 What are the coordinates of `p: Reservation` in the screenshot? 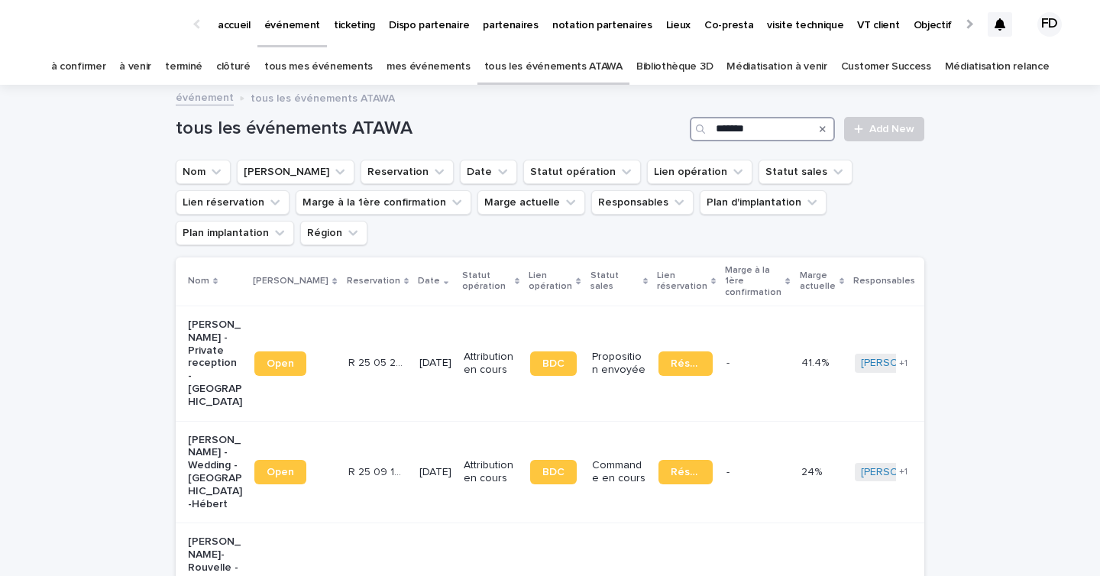 It's located at (373, 281).